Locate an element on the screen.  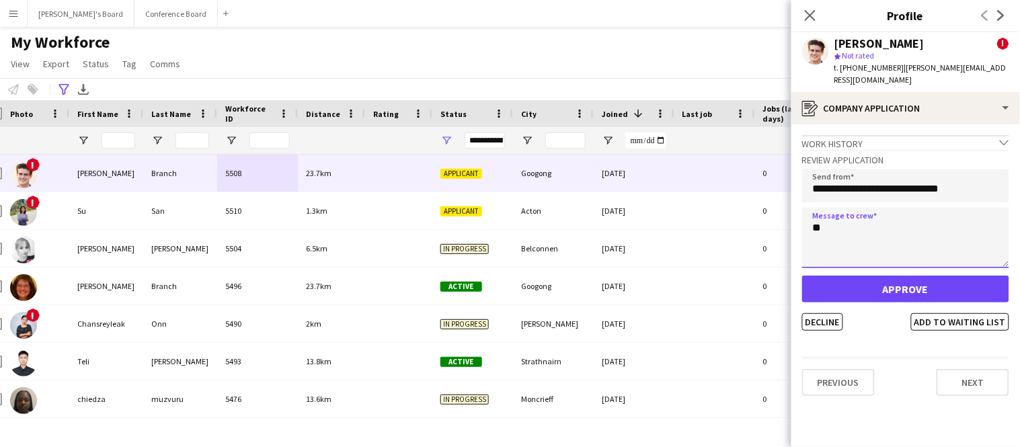
app-action-btn: Export XLSX is located at coordinates (83, 89).